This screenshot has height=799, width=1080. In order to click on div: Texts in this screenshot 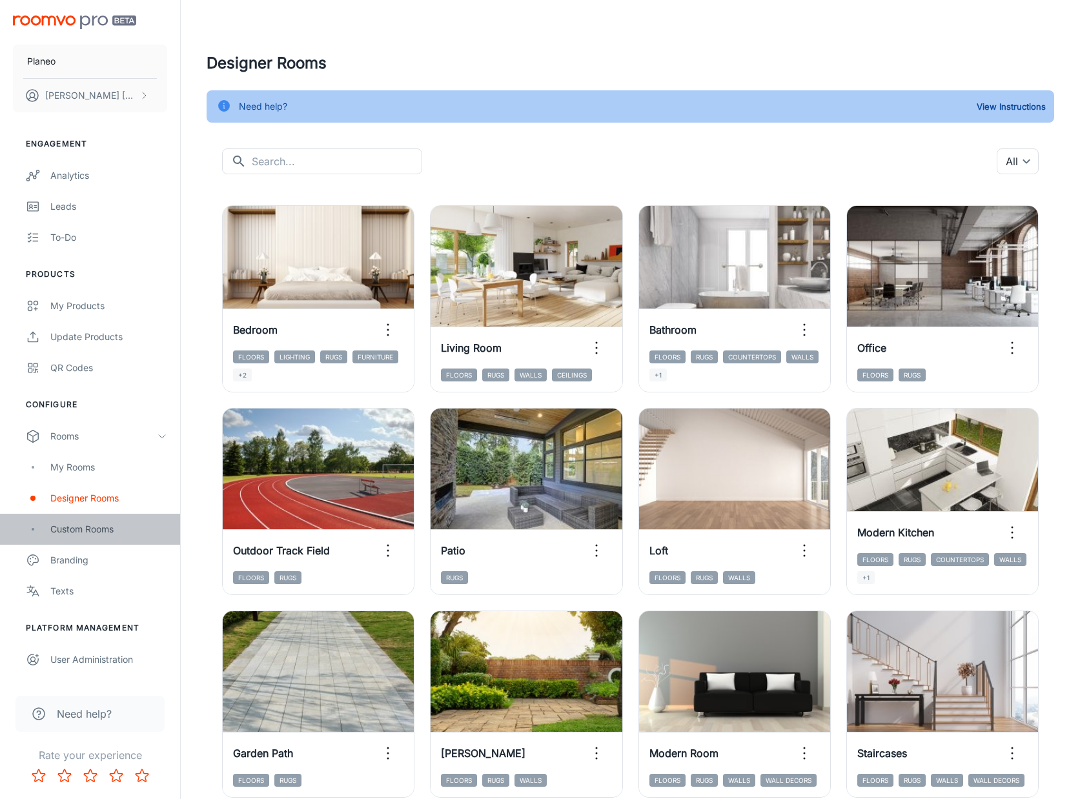, I will do `click(108, 591)`.